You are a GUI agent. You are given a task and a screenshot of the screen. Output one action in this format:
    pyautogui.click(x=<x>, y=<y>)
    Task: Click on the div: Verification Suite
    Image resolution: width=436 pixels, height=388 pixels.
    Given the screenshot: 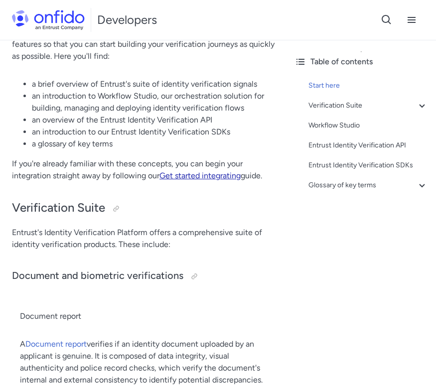 What is the action you would take?
    pyautogui.click(x=368, y=106)
    